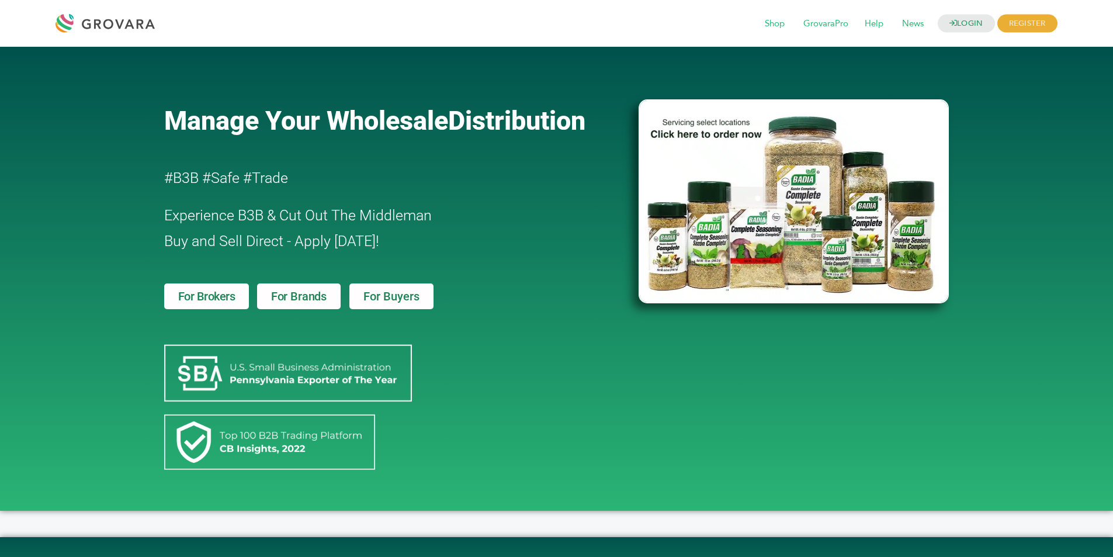 The height and width of the screenshot is (557, 1113). What do you see at coordinates (774, 24) in the screenshot?
I see `a: Shop` at bounding box center [774, 24].